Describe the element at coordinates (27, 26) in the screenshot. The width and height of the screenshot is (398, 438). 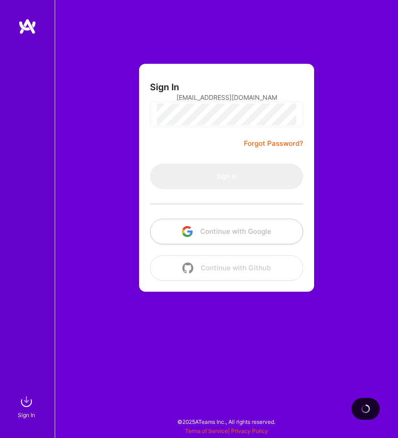
I see `img: logo` at that location.